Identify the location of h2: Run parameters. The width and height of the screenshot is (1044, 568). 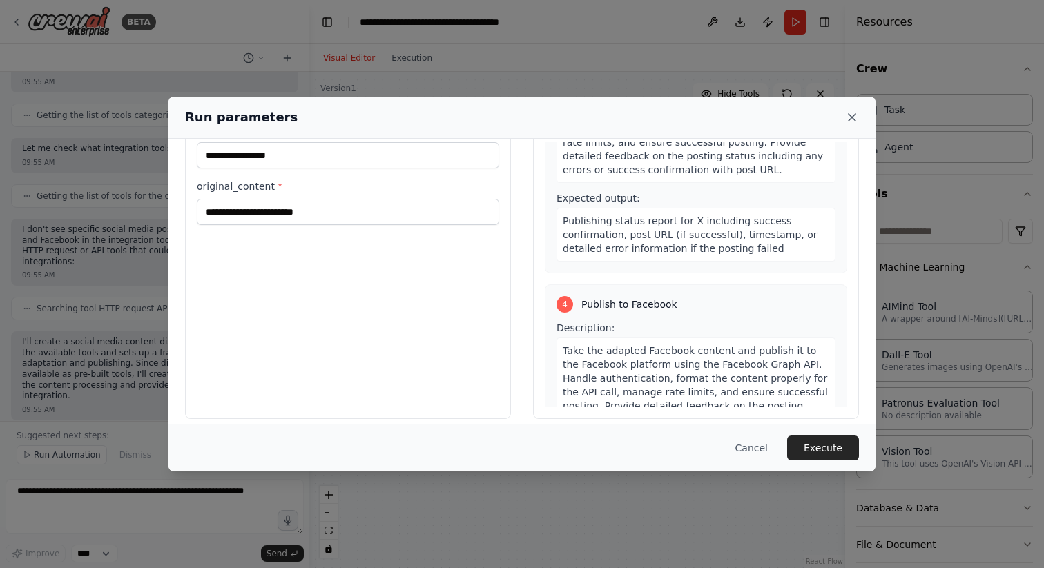
(241, 117).